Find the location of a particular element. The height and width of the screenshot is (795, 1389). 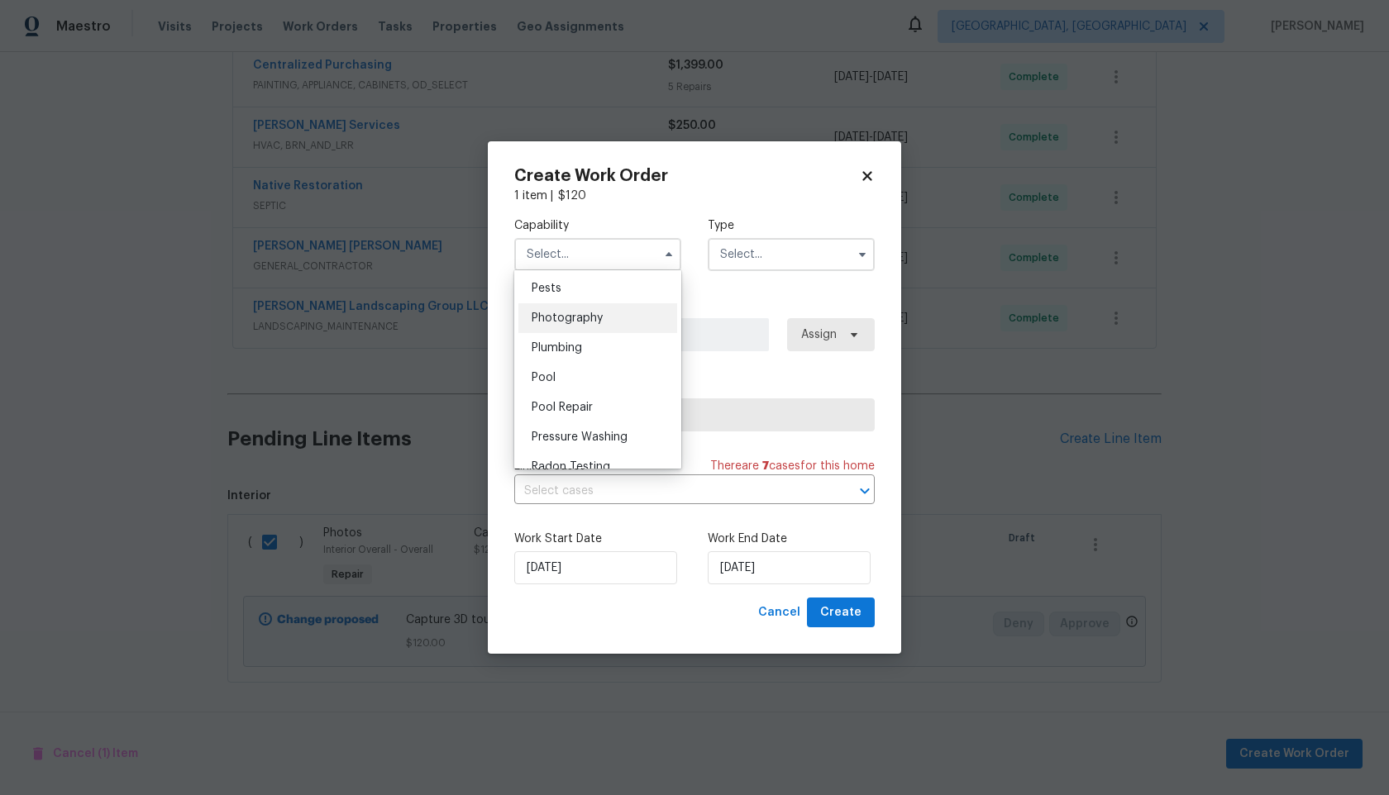

label: Type is located at coordinates (791, 226).